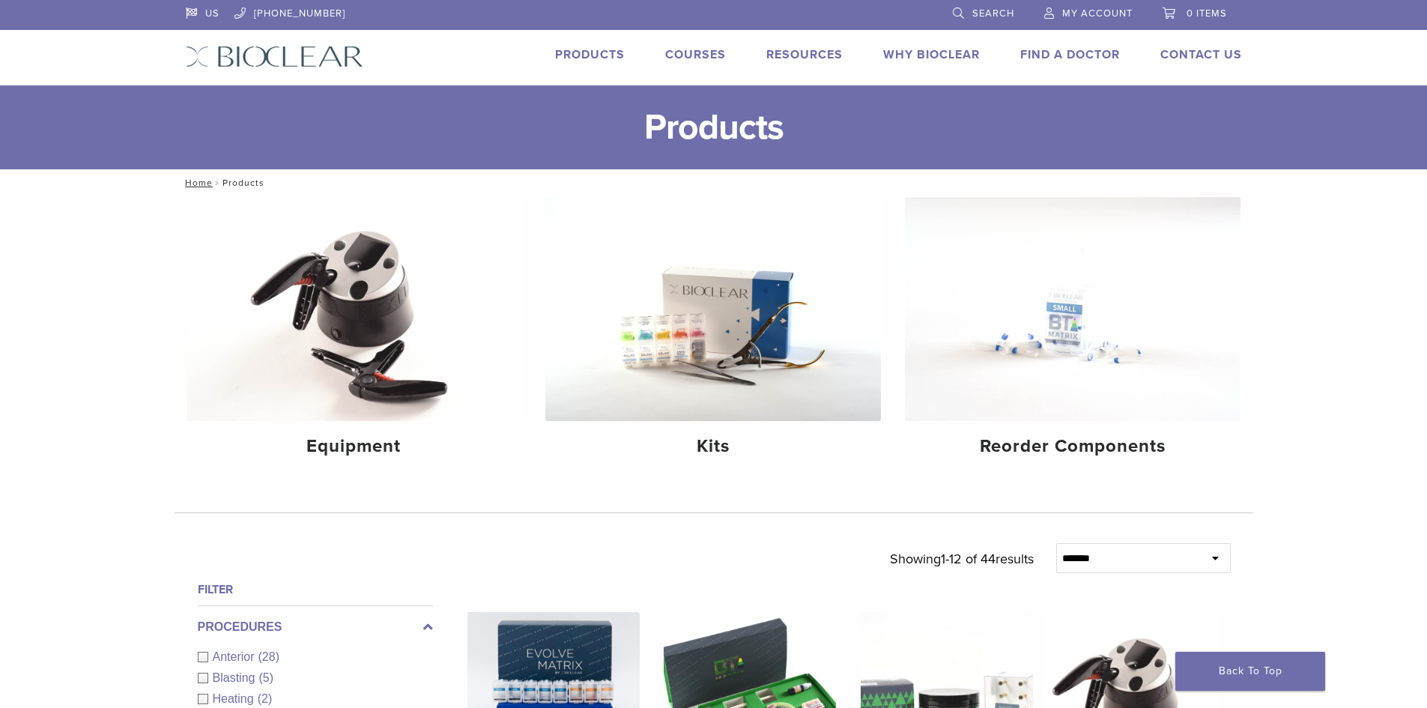 The width and height of the screenshot is (1427, 708). What do you see at coordinates (1069, 55) in the screenshot?
I see `a: Find A Doctor` at bounding box center [1069, 55].